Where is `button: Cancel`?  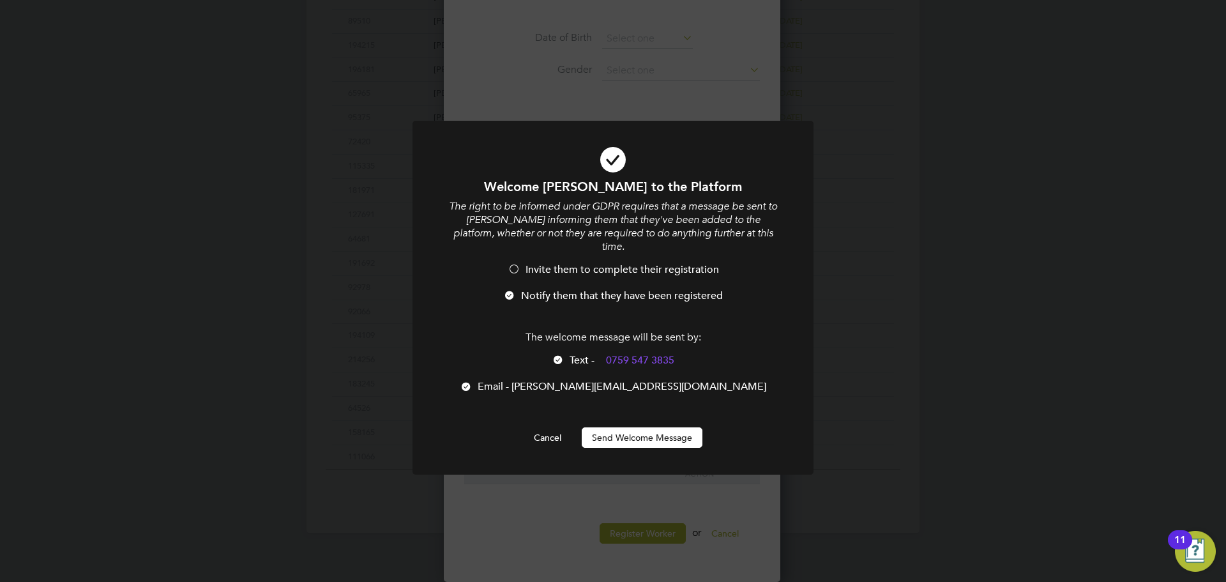 button: Cancel is located at coordinates (547, 437).